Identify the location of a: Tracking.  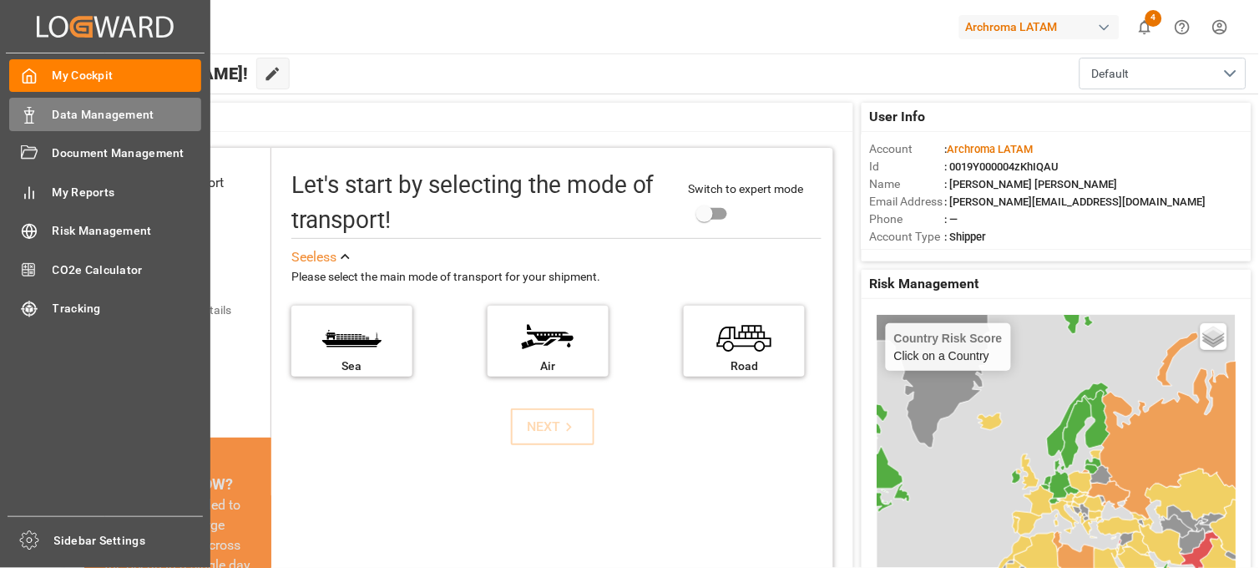
(105, 308).